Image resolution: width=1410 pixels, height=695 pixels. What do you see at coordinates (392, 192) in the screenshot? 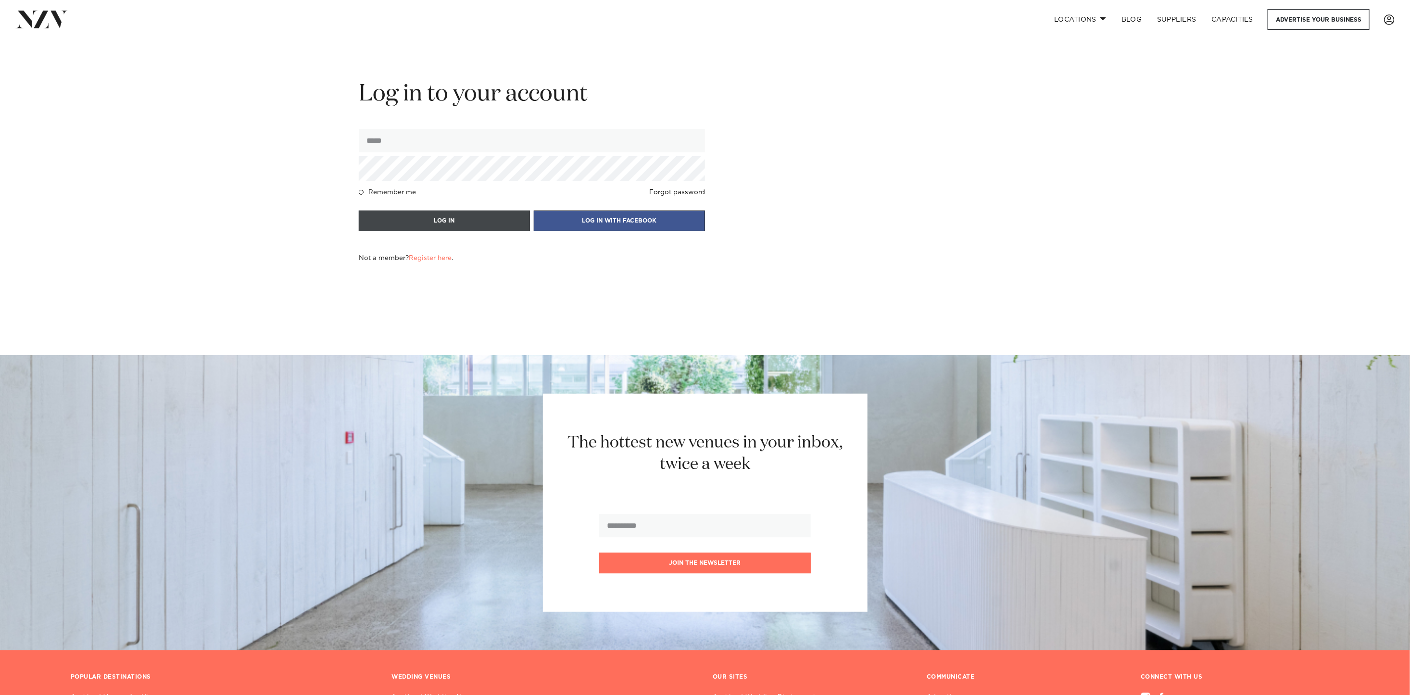
I see `h4: Remember me` at bounding box center [392, 192].